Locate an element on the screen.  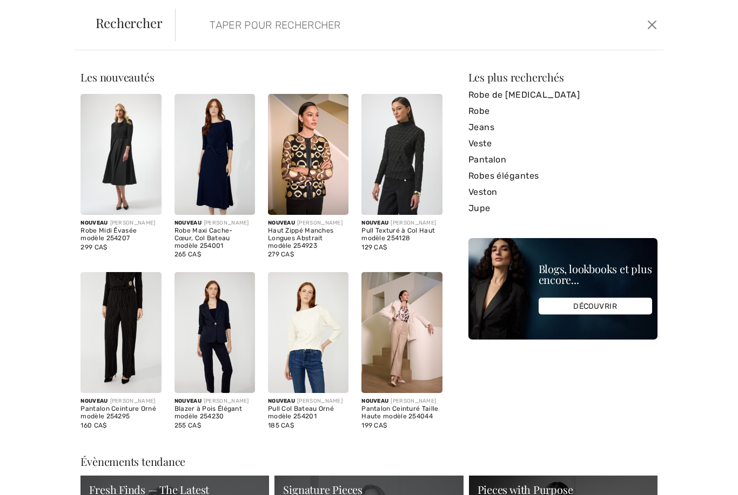
span: 199 CA$ is located at coordinates (374, 426).